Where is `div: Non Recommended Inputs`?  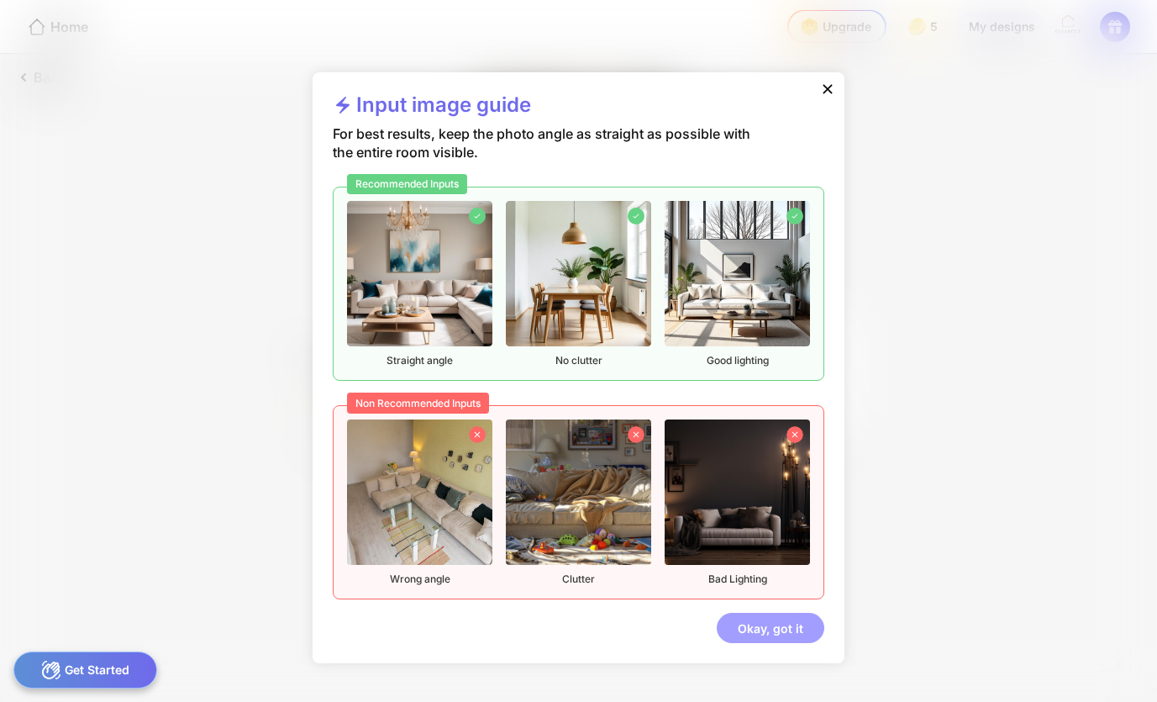
div: Non Recommended Inputs is located at coordinates (418, 403).